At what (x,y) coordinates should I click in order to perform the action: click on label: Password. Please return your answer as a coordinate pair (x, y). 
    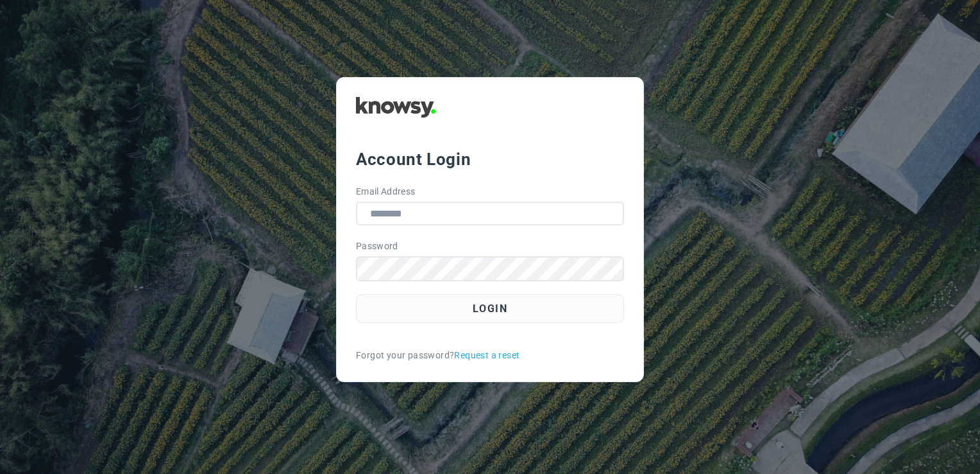
    Looking at the image, I should click on (377, 246).